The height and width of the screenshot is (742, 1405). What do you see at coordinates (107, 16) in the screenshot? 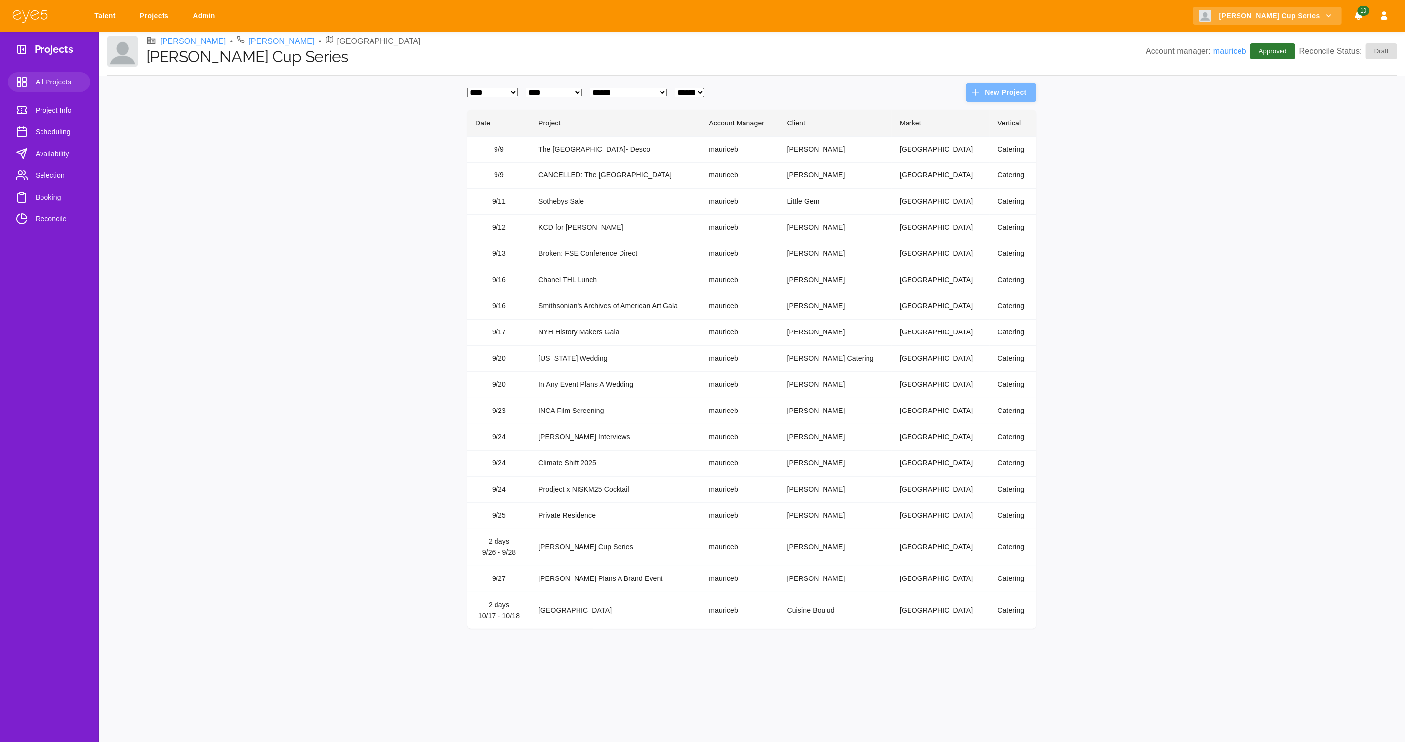
I see `a: Talent` at bounding box center [107, 16].